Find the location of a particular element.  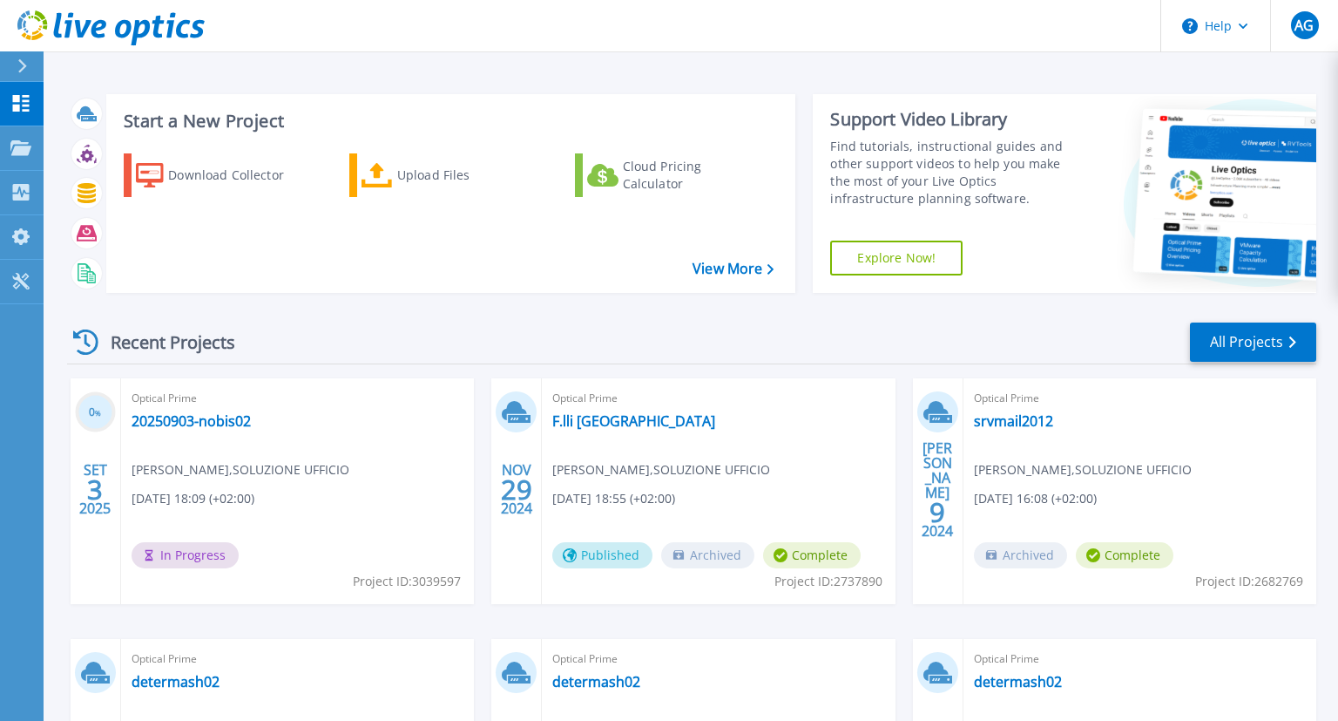

span: AG is located at coordinates (1304, 25).